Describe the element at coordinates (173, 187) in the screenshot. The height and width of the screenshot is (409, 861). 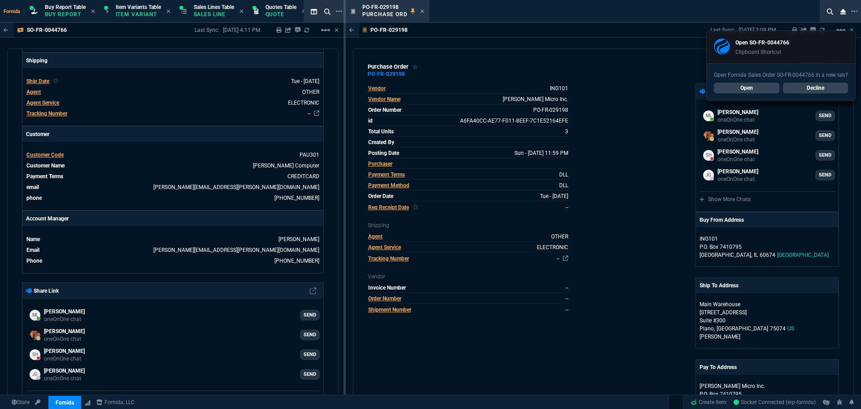
I see `tr: steve@paumen.com` at that location.